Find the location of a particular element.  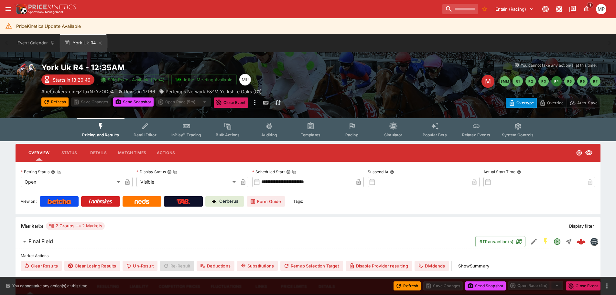

button: Dividends is located at coordinates (432, 266).